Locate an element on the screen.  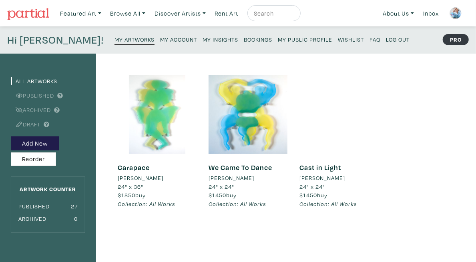
button: Add New is located at coordinates (35, 143).